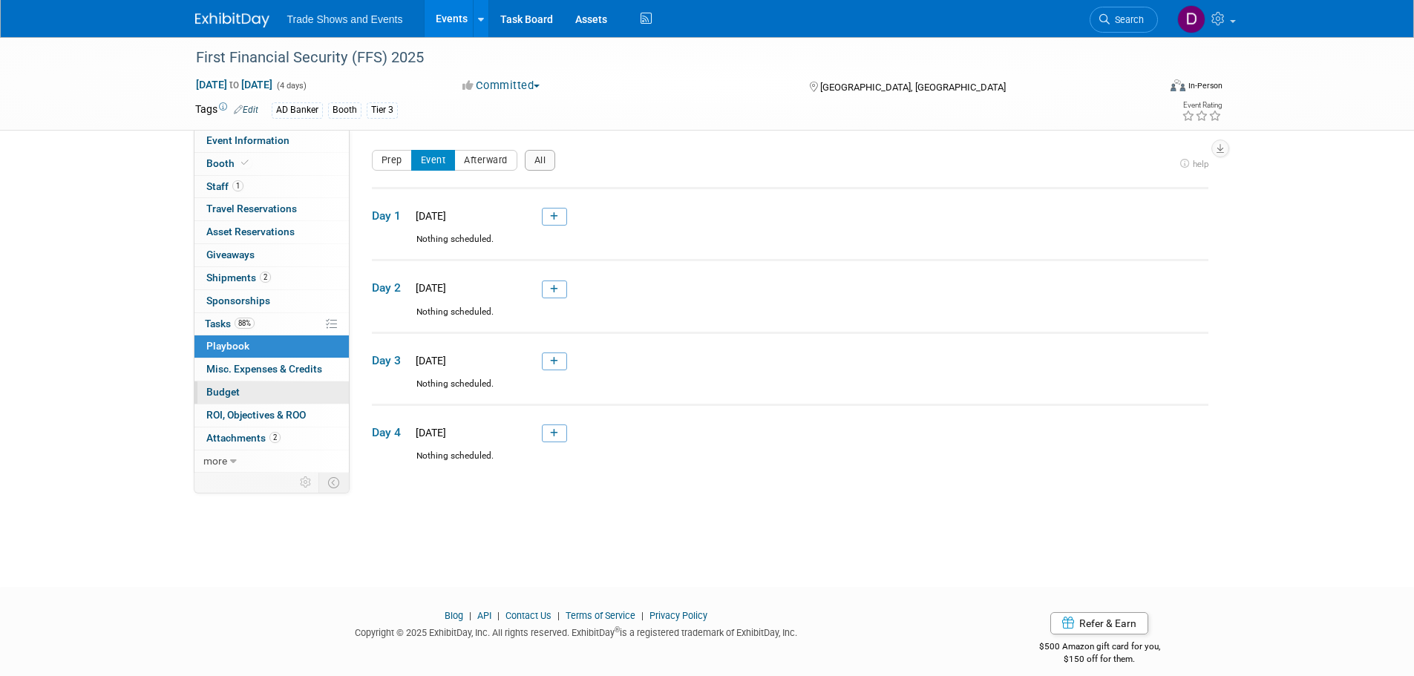 The height and width of the screenshot is (676, 1414). Describe the element at coordinates (528, 615) in the screenshot. I see `a: Contact Us` at that location.